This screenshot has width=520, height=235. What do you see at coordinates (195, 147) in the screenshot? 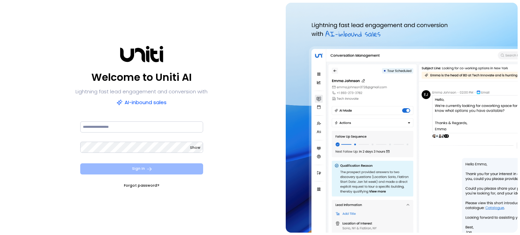
I see `span: Show` at bounding box center [195, 147].